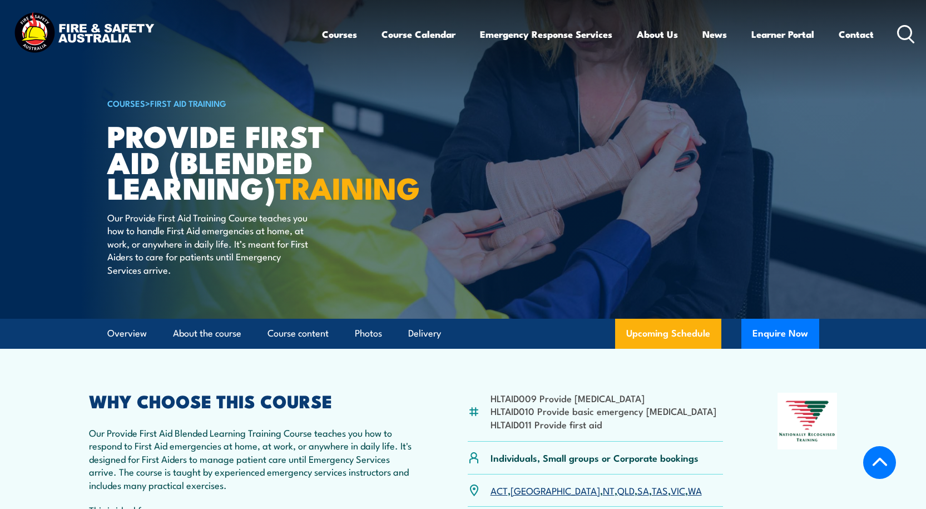 The width and height of the screenshot is (926, 509). What do you see at coordinates (608, 490) in the screenshot?
I see `a: NT` at bounding box center [608, 490].